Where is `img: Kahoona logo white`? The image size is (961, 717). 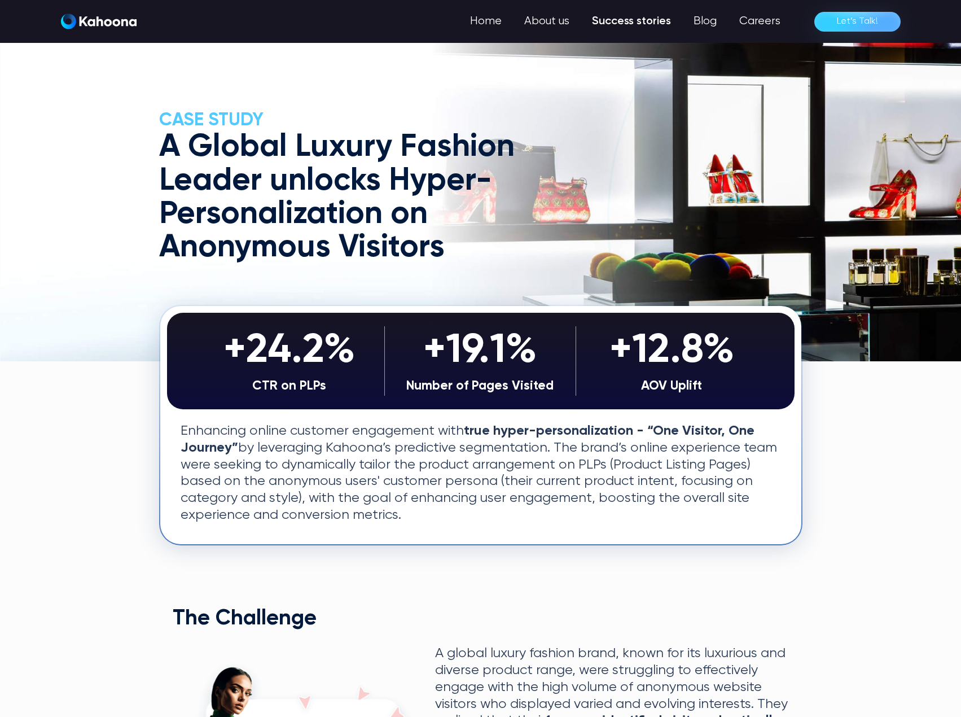
img: Kahoona logo white is located at coordinates (99, 21).